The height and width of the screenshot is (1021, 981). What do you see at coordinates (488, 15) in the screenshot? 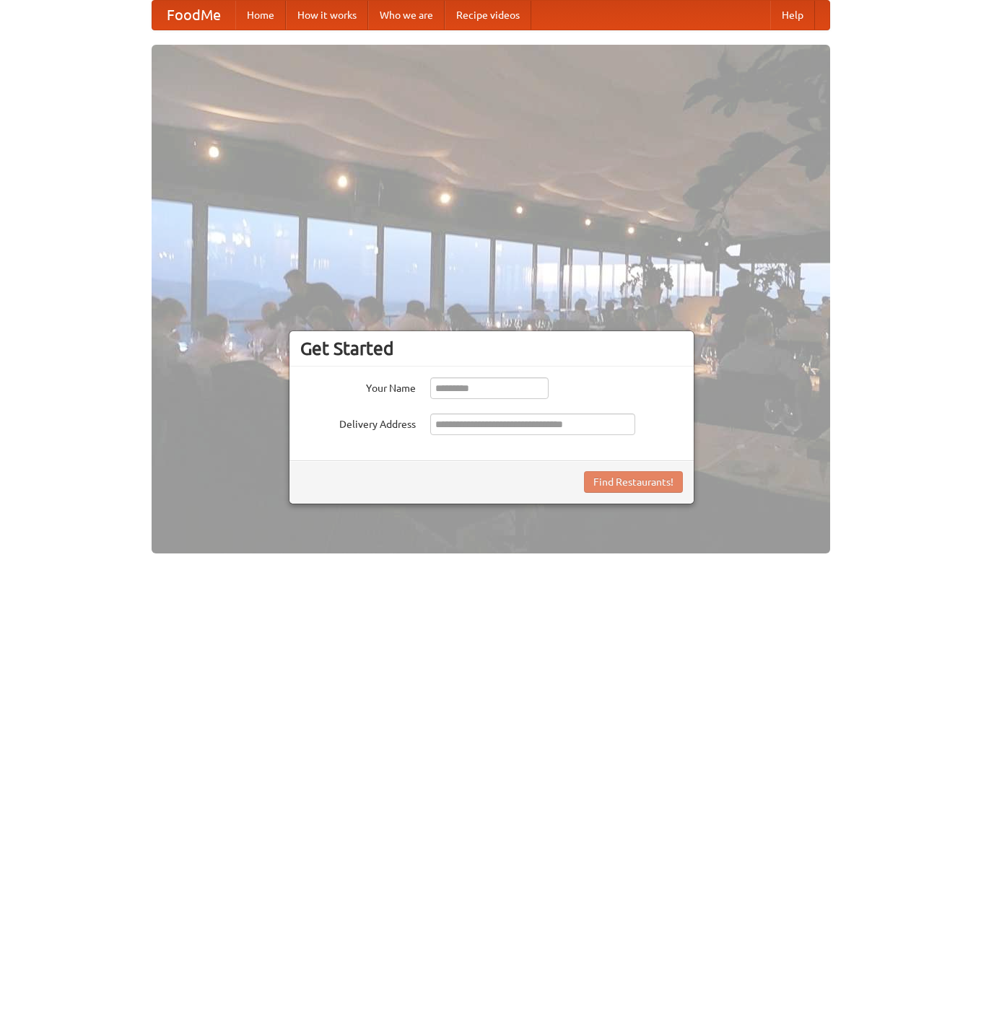
I see `a: Recipe videos` at bounding box center [488, 15].